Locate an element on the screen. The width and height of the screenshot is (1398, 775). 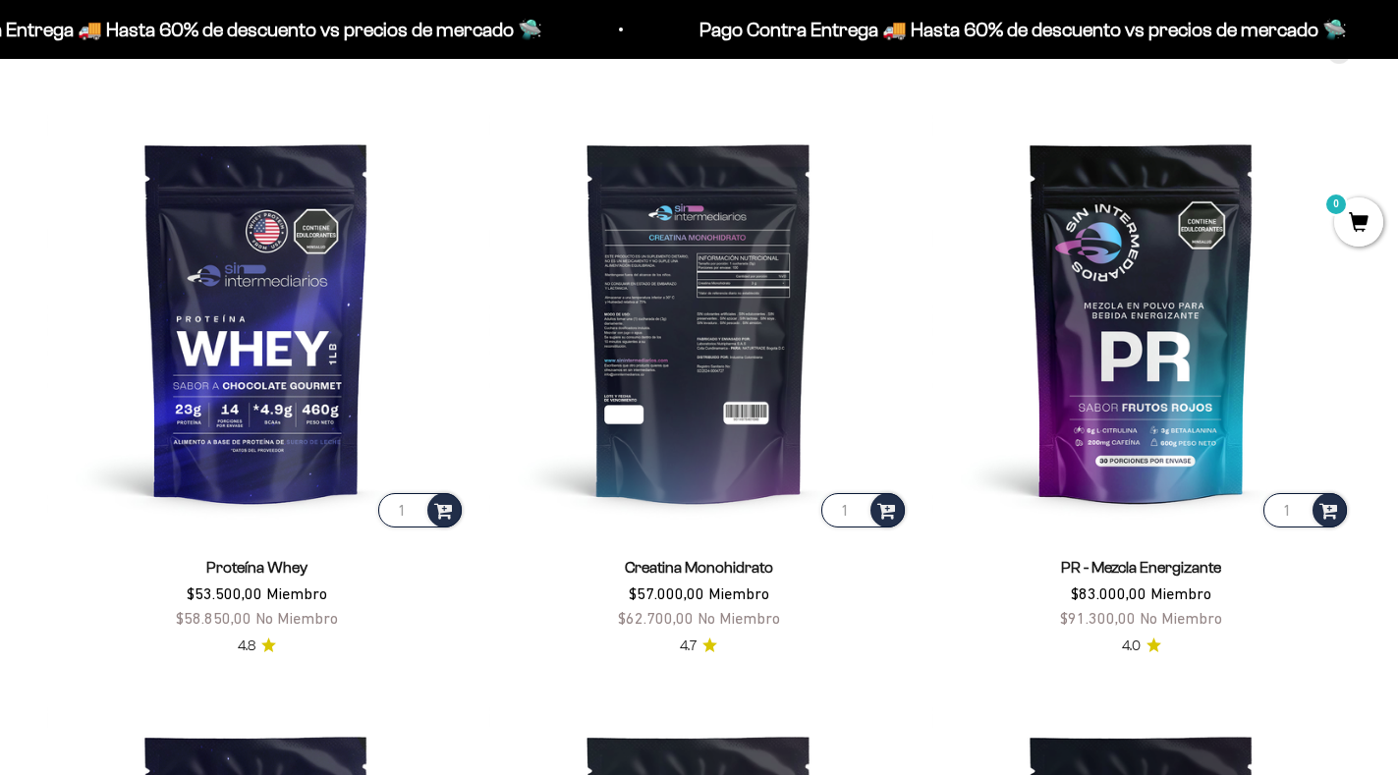
a: 4.84.8 de 5.0 estrellas is located at coordinates (256, 646).